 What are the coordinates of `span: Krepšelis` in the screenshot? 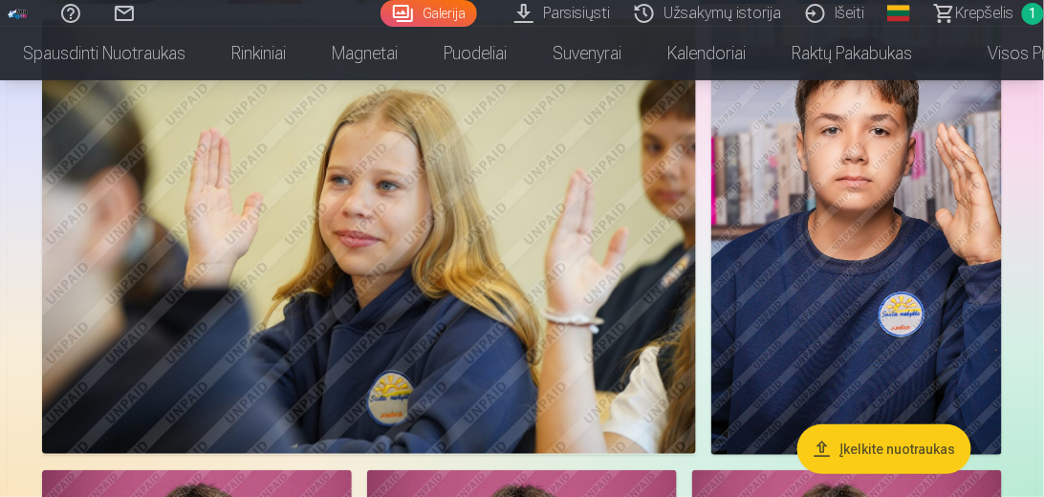 It's located at (984, 13).